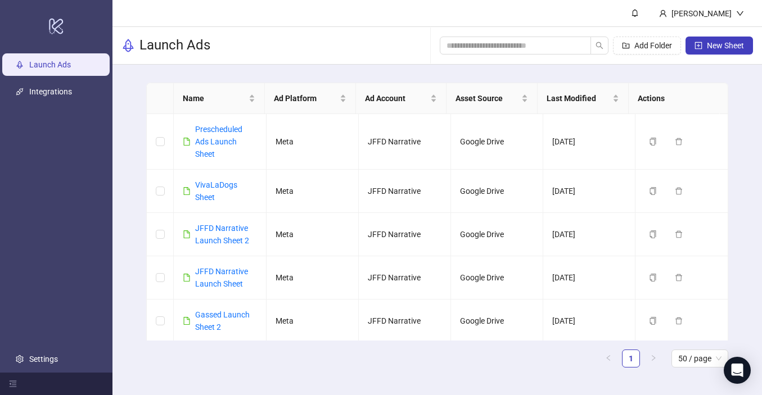  Describe the element at coordinates (663, 13) in the screenshot. I see `span: user` at that location.